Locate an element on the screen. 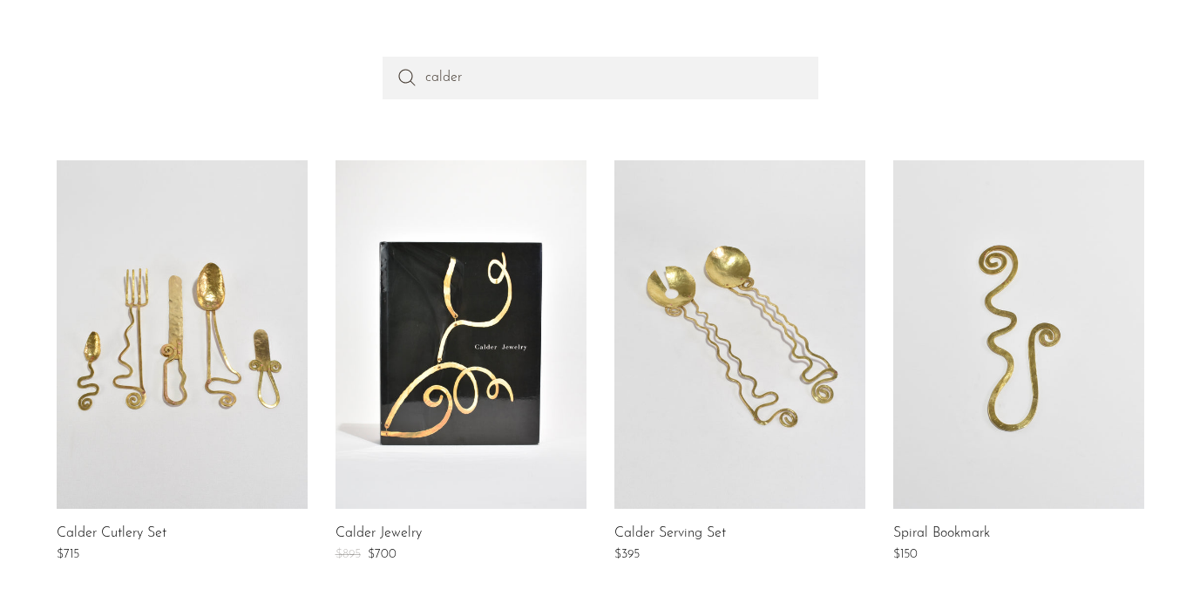 This screenshot has height=616, width=1200. a: Calder Cutlery Set is located at coordinates (112, 534).